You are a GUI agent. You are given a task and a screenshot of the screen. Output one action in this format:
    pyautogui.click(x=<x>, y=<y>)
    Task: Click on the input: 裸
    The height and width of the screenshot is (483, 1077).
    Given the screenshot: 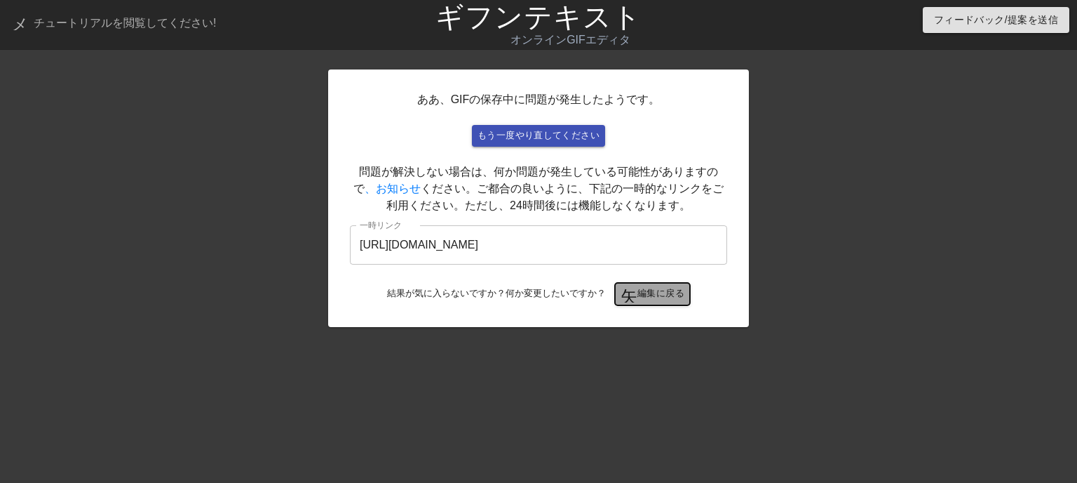 What is the action you would take?
    pyautogui.click(x=539, y=245)
    